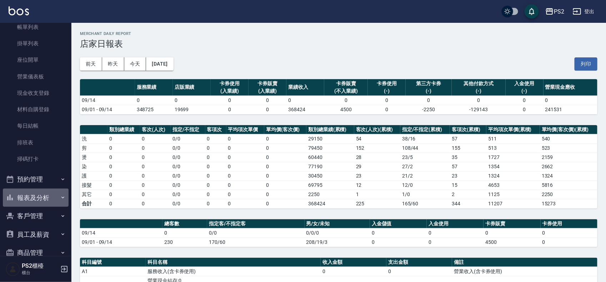  I want to click on td: 348725, so click(154, 110).